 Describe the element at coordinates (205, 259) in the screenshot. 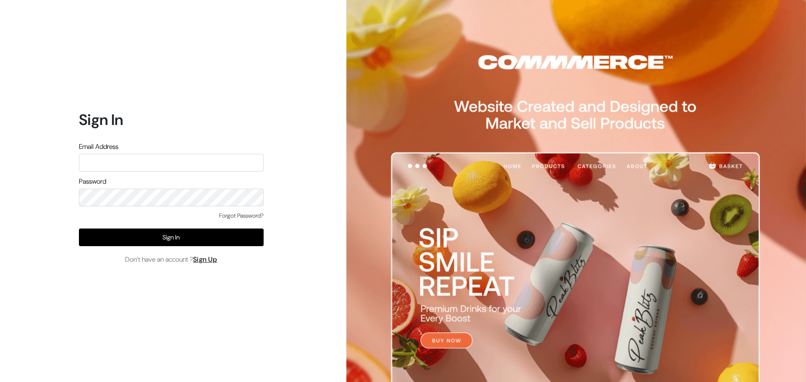

I see `a: Sign Up` at that location.